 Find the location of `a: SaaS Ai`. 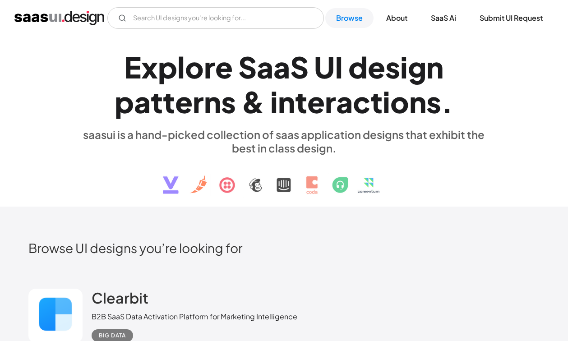

a: SaaS Ai is located at coordinates (443, 18).